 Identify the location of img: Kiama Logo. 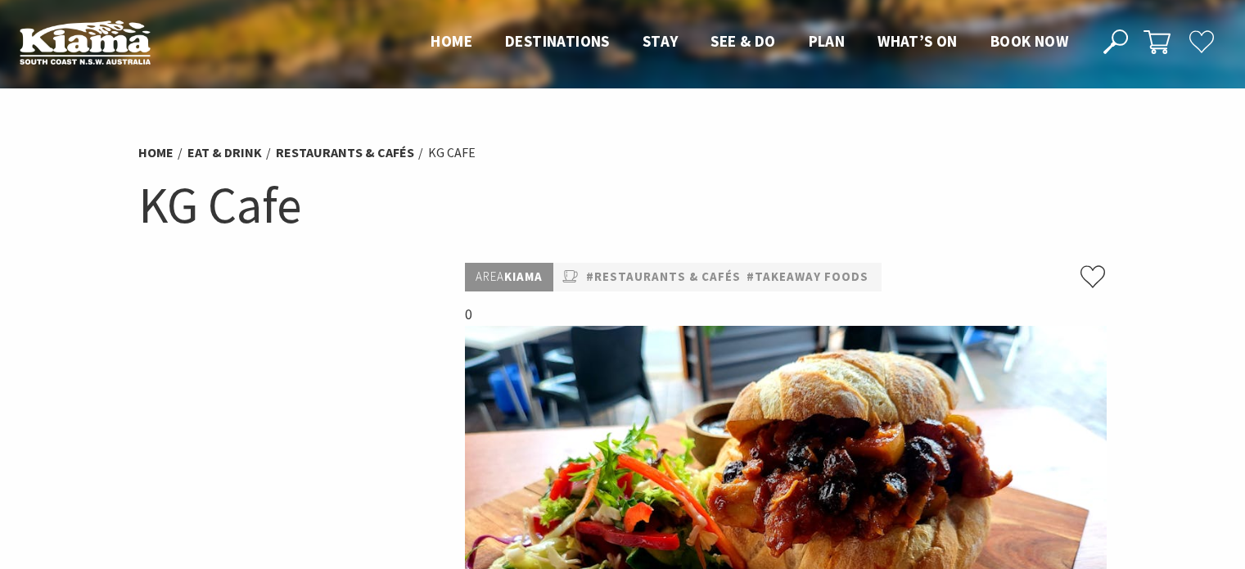
(85, 42).